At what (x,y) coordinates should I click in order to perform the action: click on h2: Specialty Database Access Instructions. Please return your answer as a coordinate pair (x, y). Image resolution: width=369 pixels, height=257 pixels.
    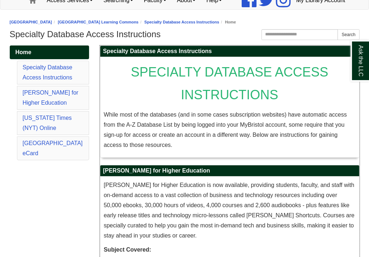
    Looking at the image, I should click on (230, 51).